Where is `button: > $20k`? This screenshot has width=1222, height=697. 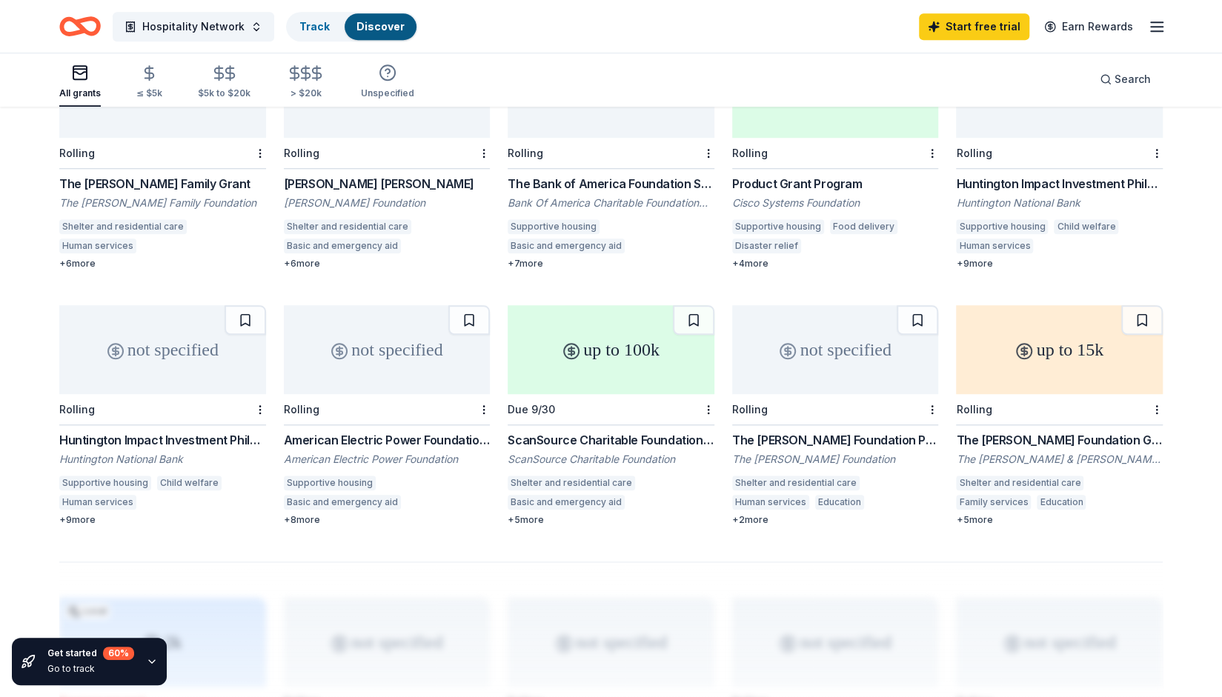 button: > $20k is located at coordinates (305, 82).